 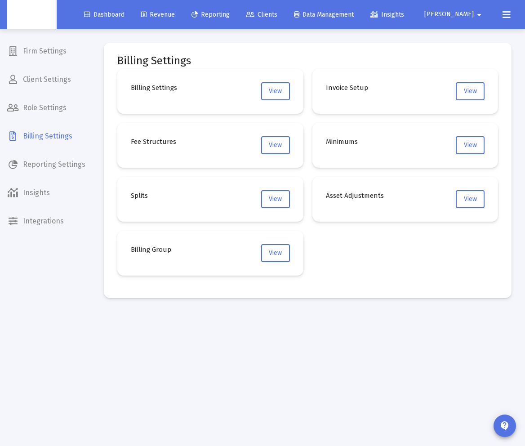 What do you see at coordinates (355, 196) in the screenshot?
I see `h4: Asset Adjustments` at bounding box center [355, 196].